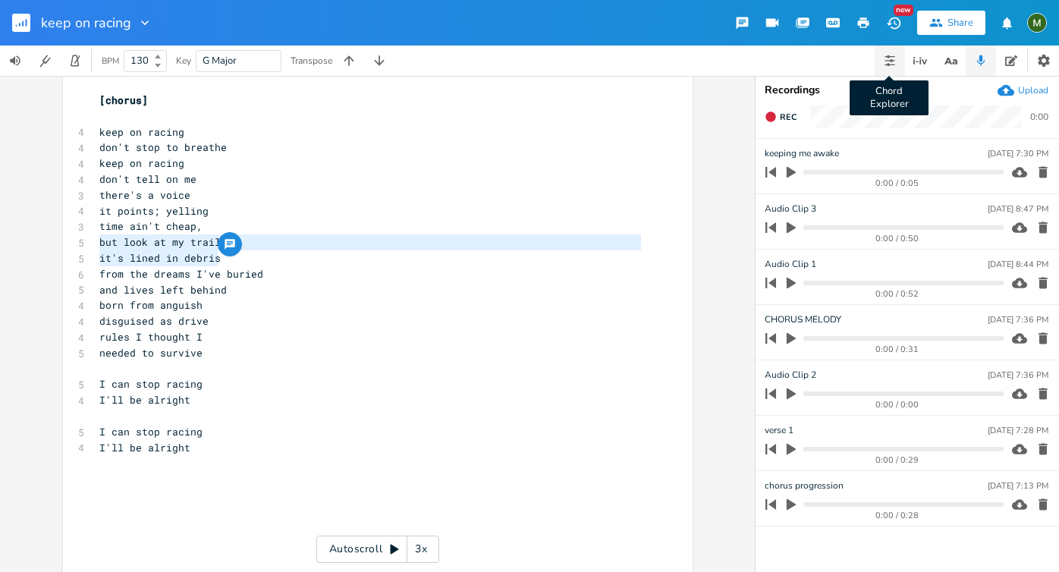 This screenshot has height=572, width=1059. Describe the element at coordinates (893, 23) in the screenshot. I see `button: New` at that location.